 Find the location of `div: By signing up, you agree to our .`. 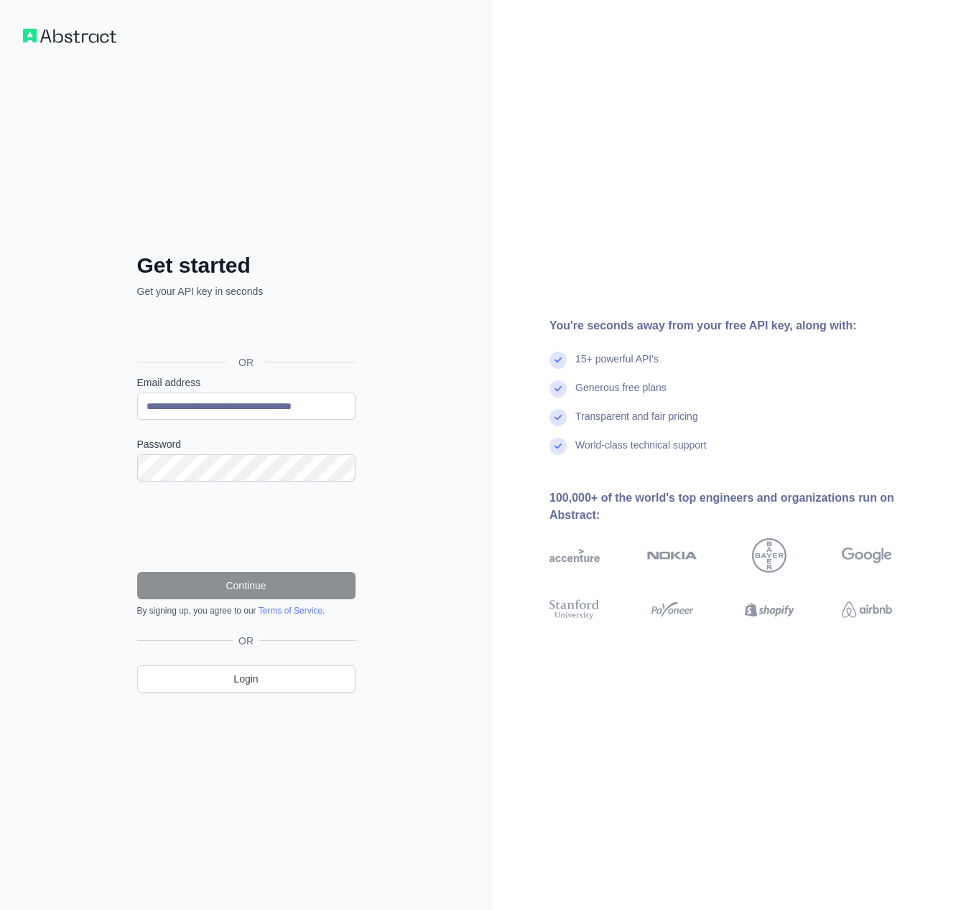

div: By signing up, you agree to our . is located at coordinates (246, 611).